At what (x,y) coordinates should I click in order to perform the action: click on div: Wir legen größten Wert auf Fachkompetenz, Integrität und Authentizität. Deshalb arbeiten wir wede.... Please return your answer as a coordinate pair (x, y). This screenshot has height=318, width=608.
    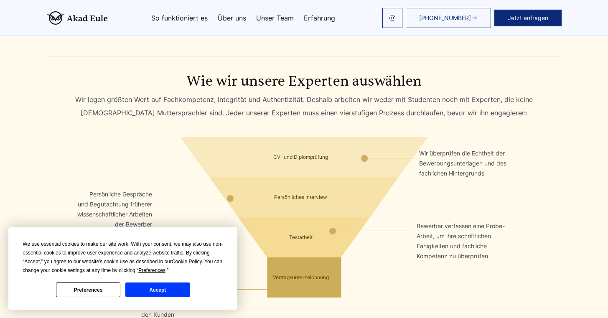
    Looking at the image, I should click on (304, 106).